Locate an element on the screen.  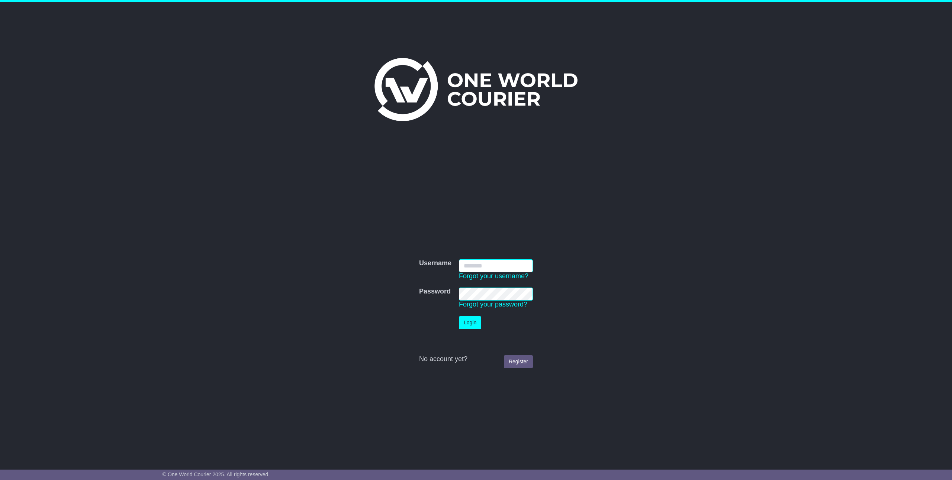
img: One World is located at coordinates (476, 90).